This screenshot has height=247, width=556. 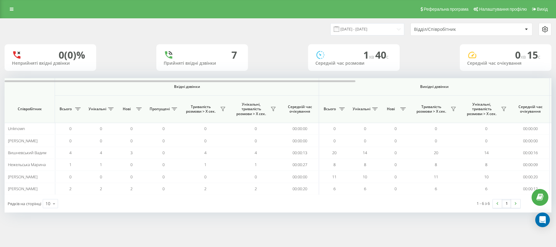 I want to click on a: 1, so click(x=506, y=204).